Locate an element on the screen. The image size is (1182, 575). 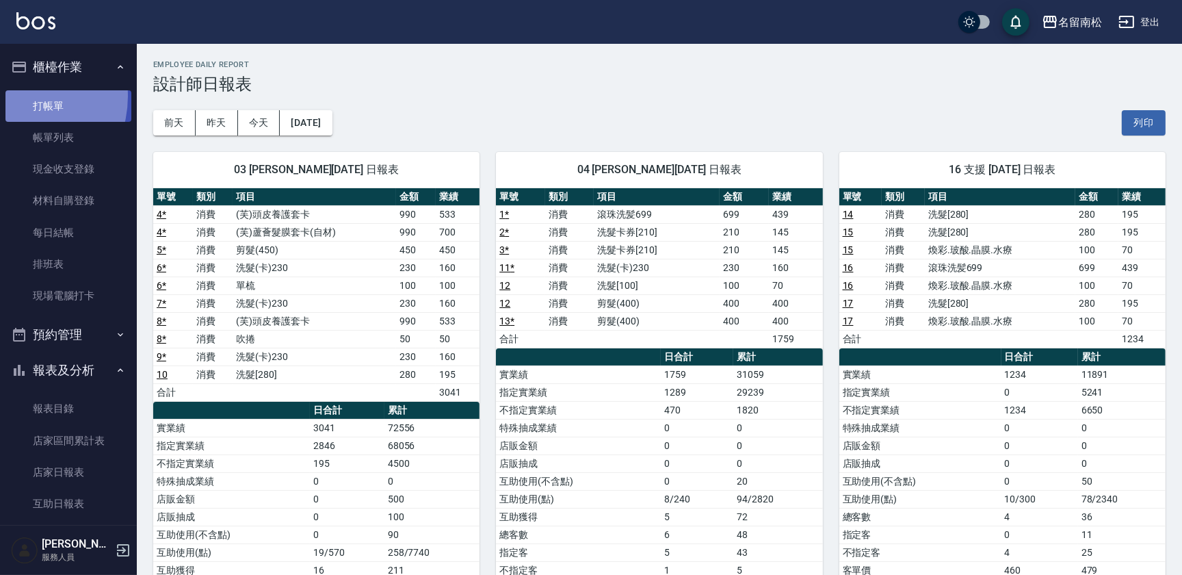
td: 1759 is located at coordinates (795, 339).